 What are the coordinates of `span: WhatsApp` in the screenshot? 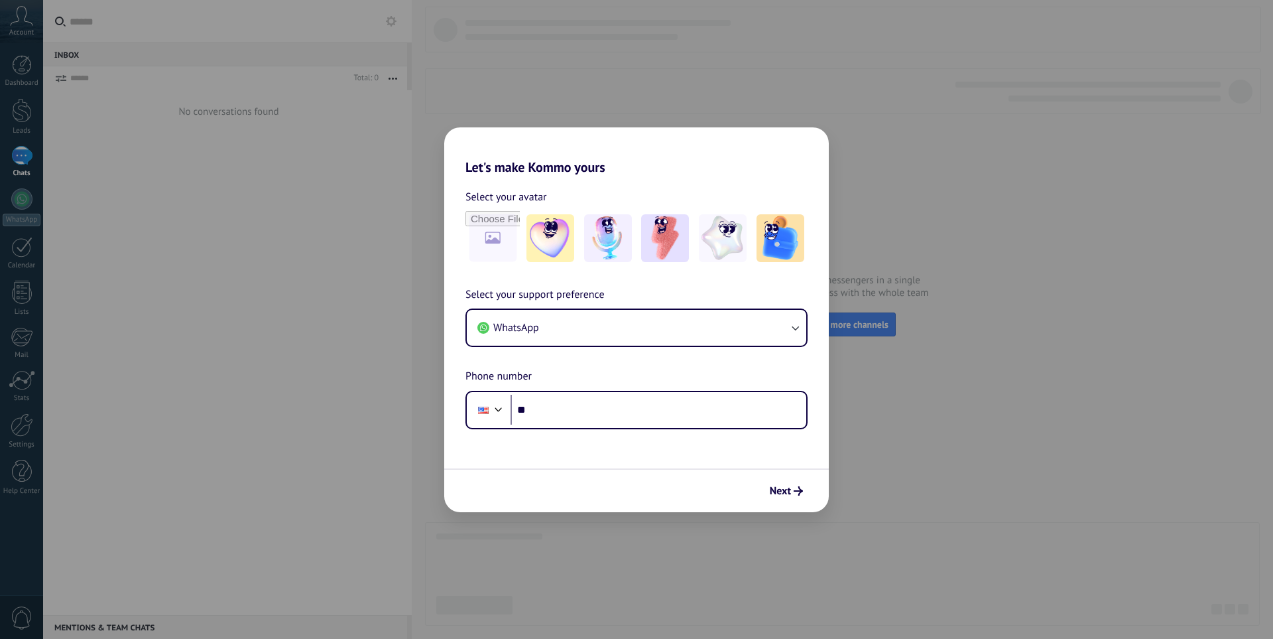 It's located at (516, 328).